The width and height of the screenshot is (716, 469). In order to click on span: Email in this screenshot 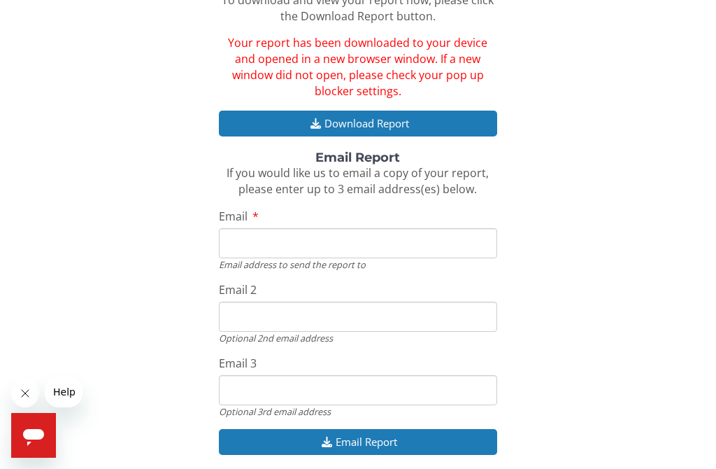, I will do `click(233, 216)`.